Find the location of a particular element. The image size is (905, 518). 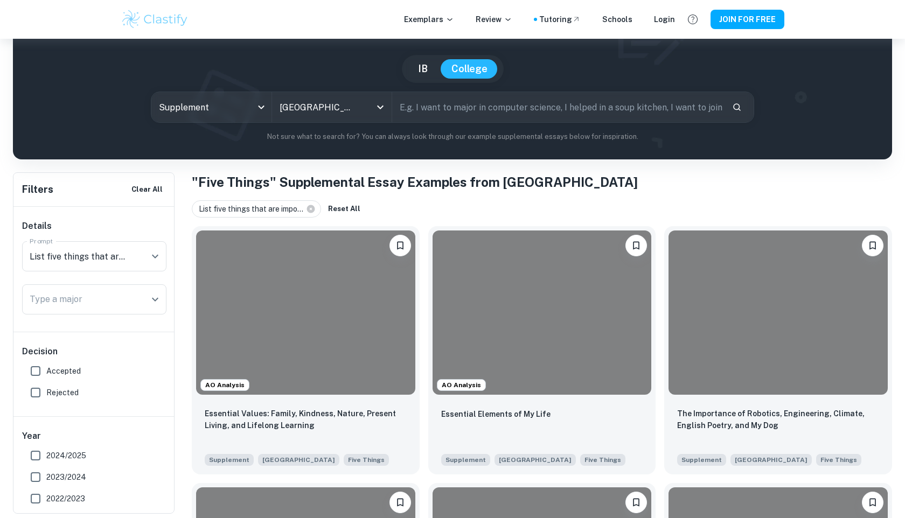

h6: Decision is located at coordinates (94, 352).